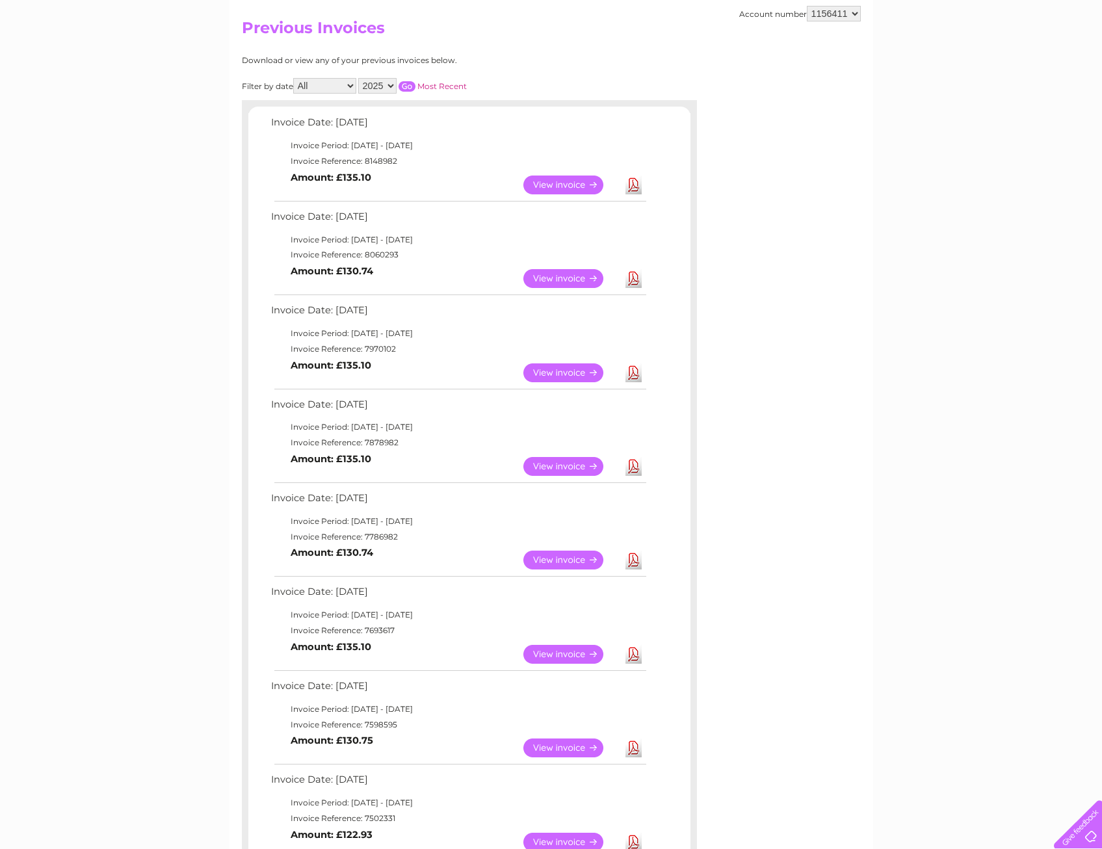  What do you see at coordinates (800, 14) in the screenshot?
I see `div: Account number` at bounding box center [800, 14].